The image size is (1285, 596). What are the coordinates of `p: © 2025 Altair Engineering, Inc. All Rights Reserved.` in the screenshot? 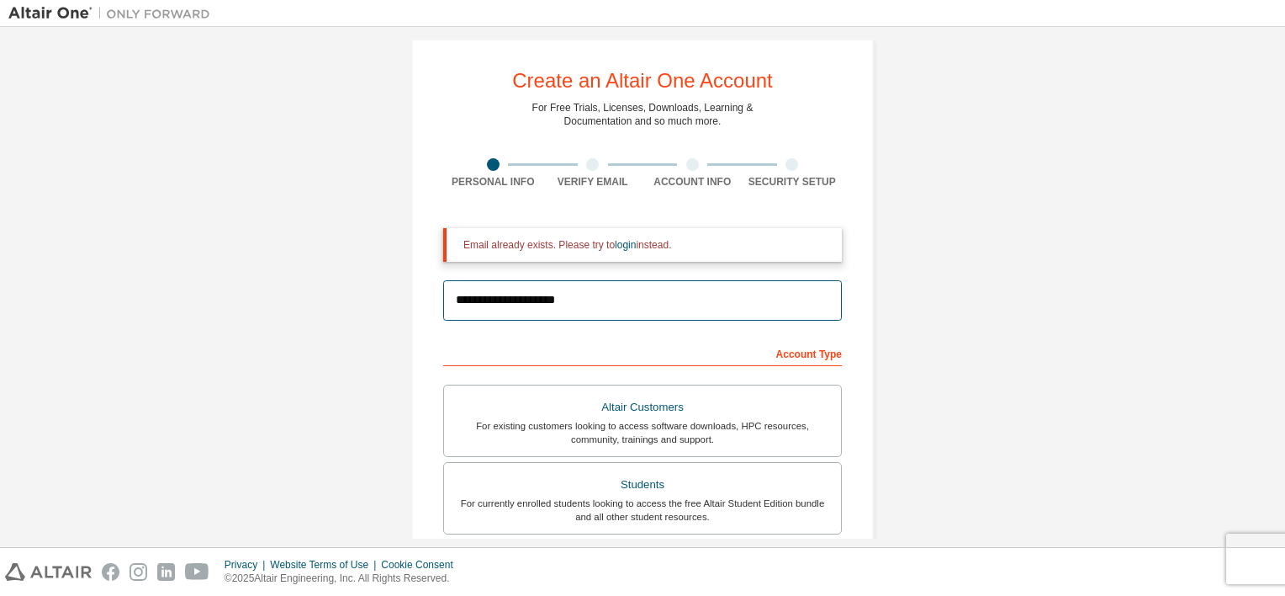 It's located at (344, 578).